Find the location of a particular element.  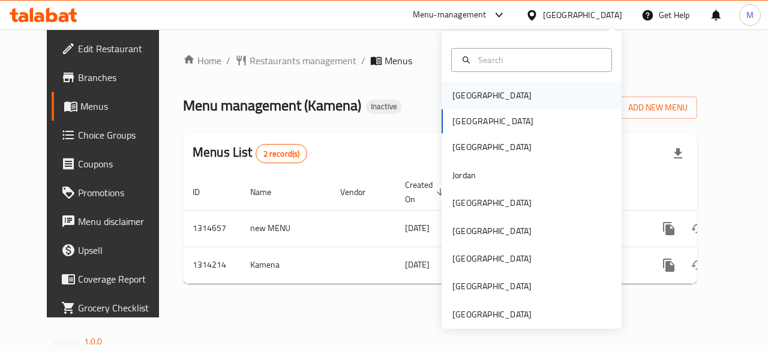

a: Menus is located at coordinates (113, 106).